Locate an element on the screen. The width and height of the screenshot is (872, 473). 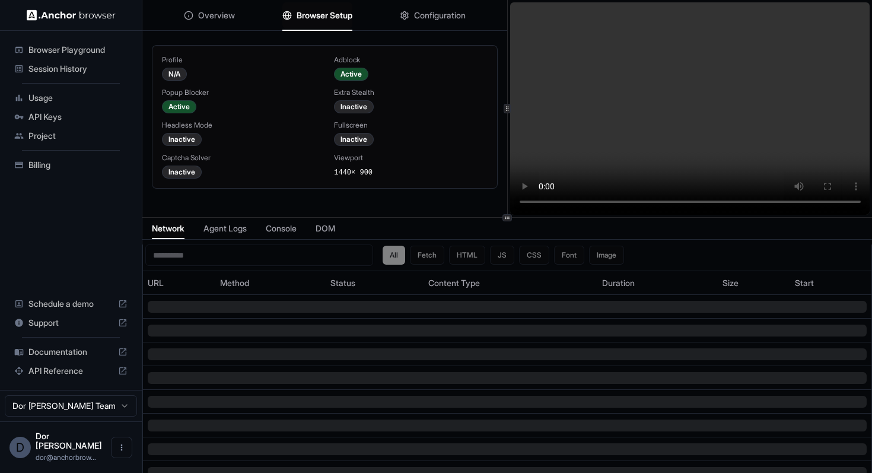
span: Agent Logs is located at coordinates (225, 228).